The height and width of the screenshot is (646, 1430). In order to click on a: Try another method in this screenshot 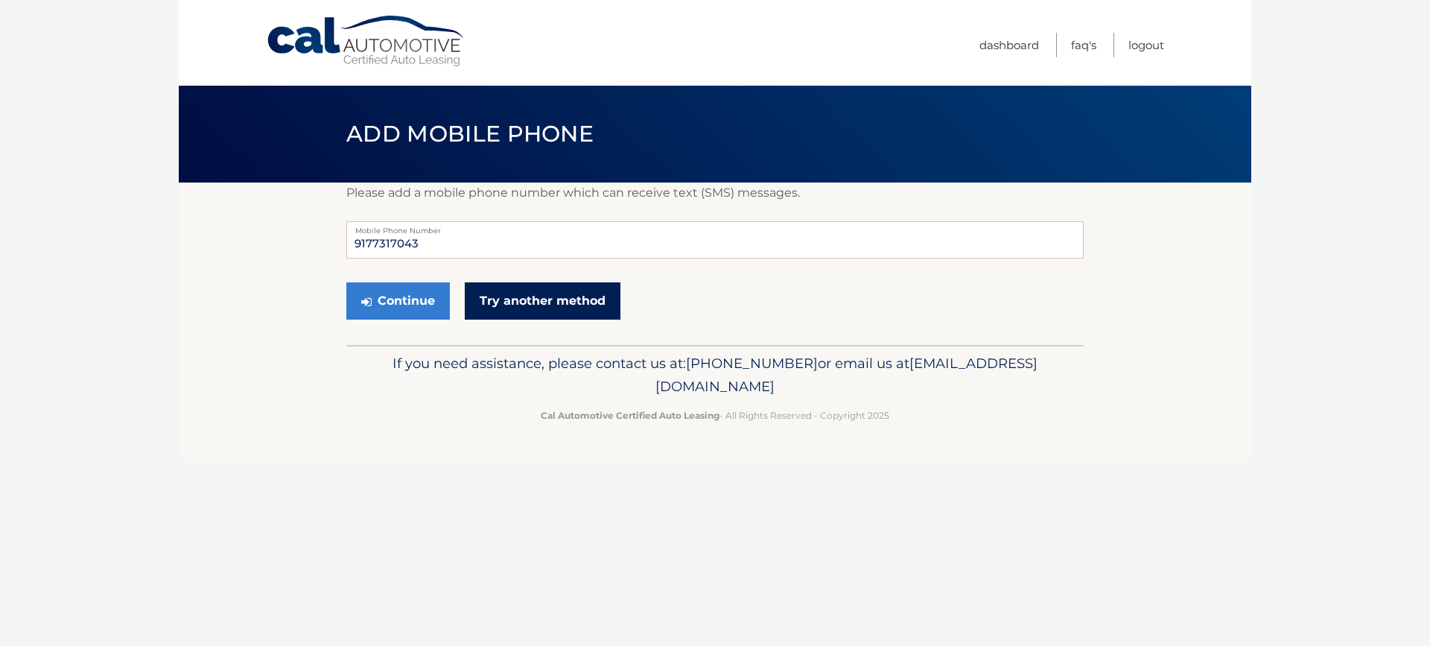, I will do `click(542, 301)`.